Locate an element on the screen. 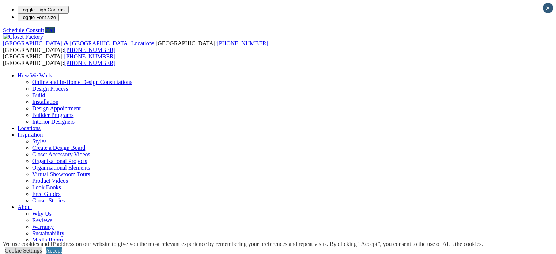 This screenshot has width=556, height=254. button: Toggle Font size is located at coordinates (38, 17).